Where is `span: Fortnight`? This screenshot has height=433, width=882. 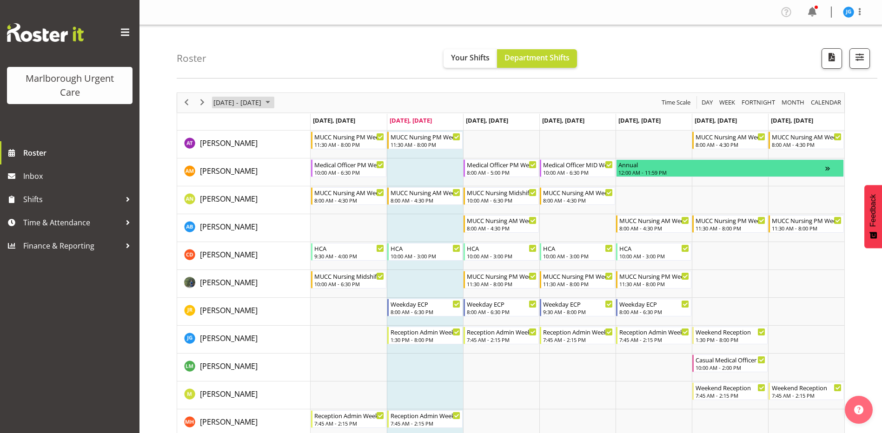 span: Fortnight is located at coordinates (758, 102).